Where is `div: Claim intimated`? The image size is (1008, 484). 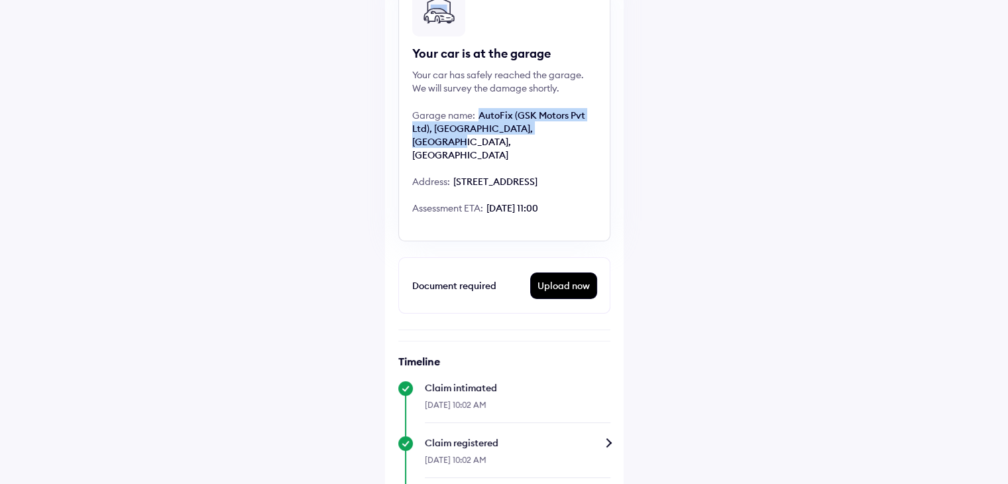 div: Claim intimated is located at coordinates (518, 388).